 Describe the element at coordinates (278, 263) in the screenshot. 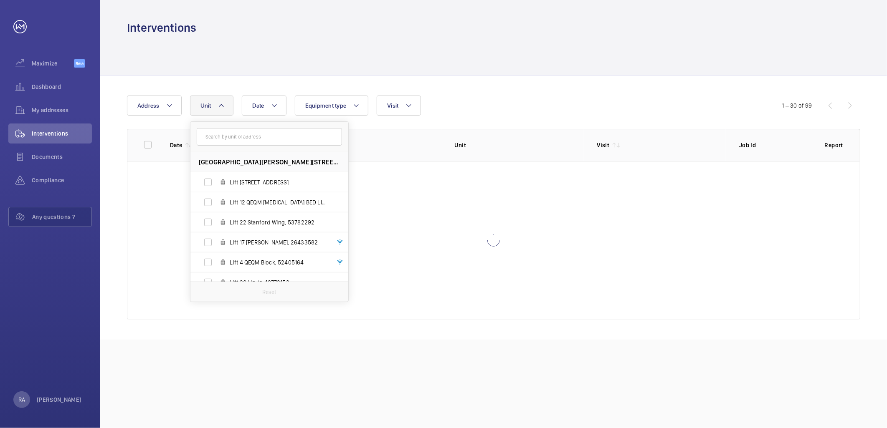

I see `span: Lift 4 QEQM Block, 52405164` at that location.